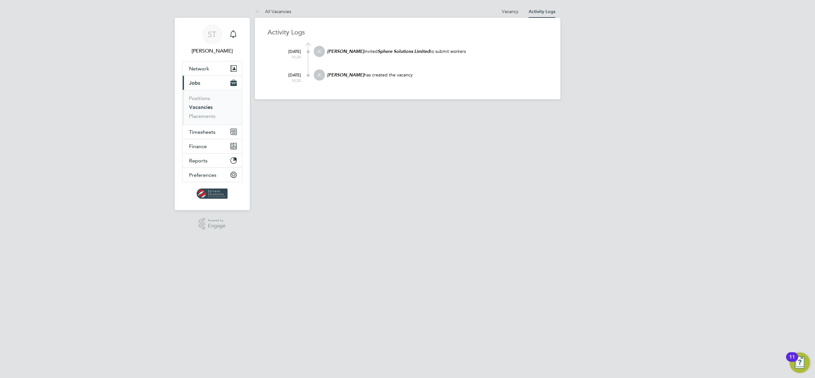  What do you see at coordinates (212, 194) in the screenshot?
I see `a: Go to home page` at bounding box center [212, 194].